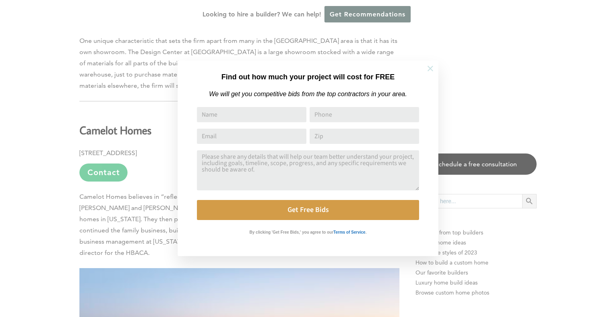 Image resolution: width=616 pixels, height=317 pixels. Describe the element at coordinates (430, 69) in the screenshot. I see `button: Close` at that location.